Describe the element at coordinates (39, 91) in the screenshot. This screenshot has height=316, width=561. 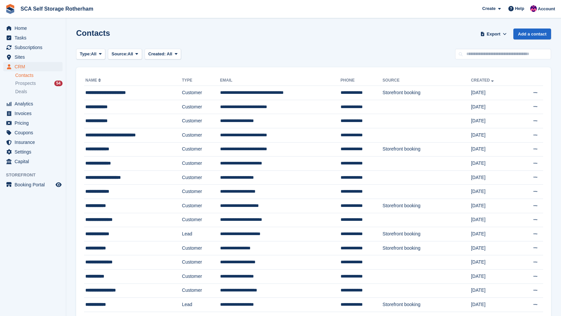
I see `a: Deals` at that location.